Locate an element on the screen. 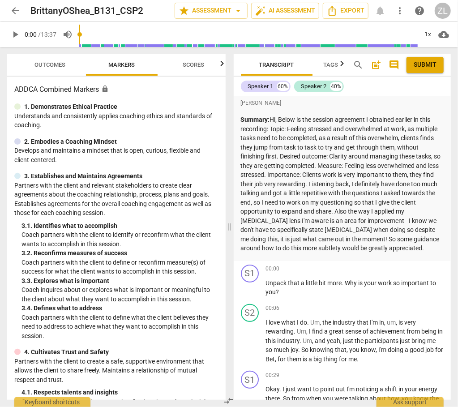 Image resolution: width=458 pixels, height=407 pixels. strong: Summary: is located at coordinates (255, 119).